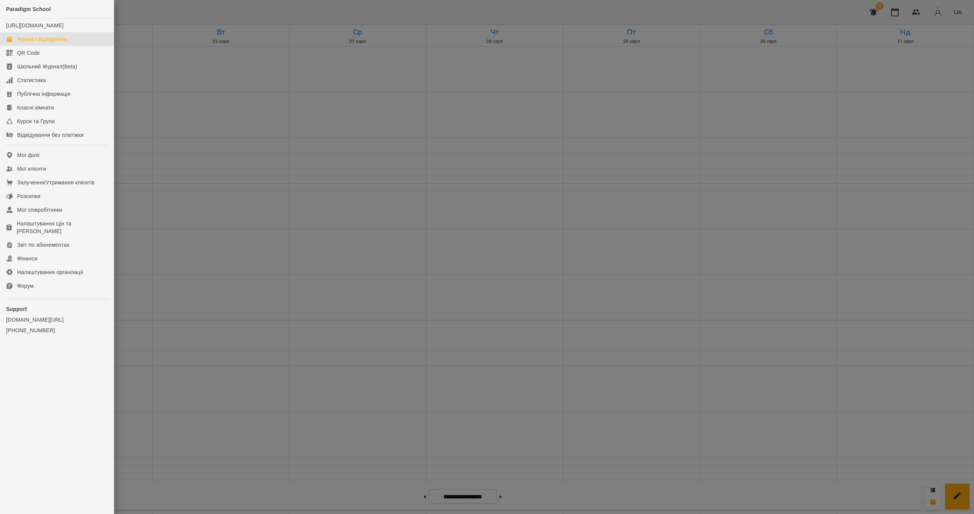 This screenshot has height=514, width=974. What do you see at coordinates (42, 39) in the screenshot?
I see `div: Журнал відвідувань` at bounding box center [42, 39].